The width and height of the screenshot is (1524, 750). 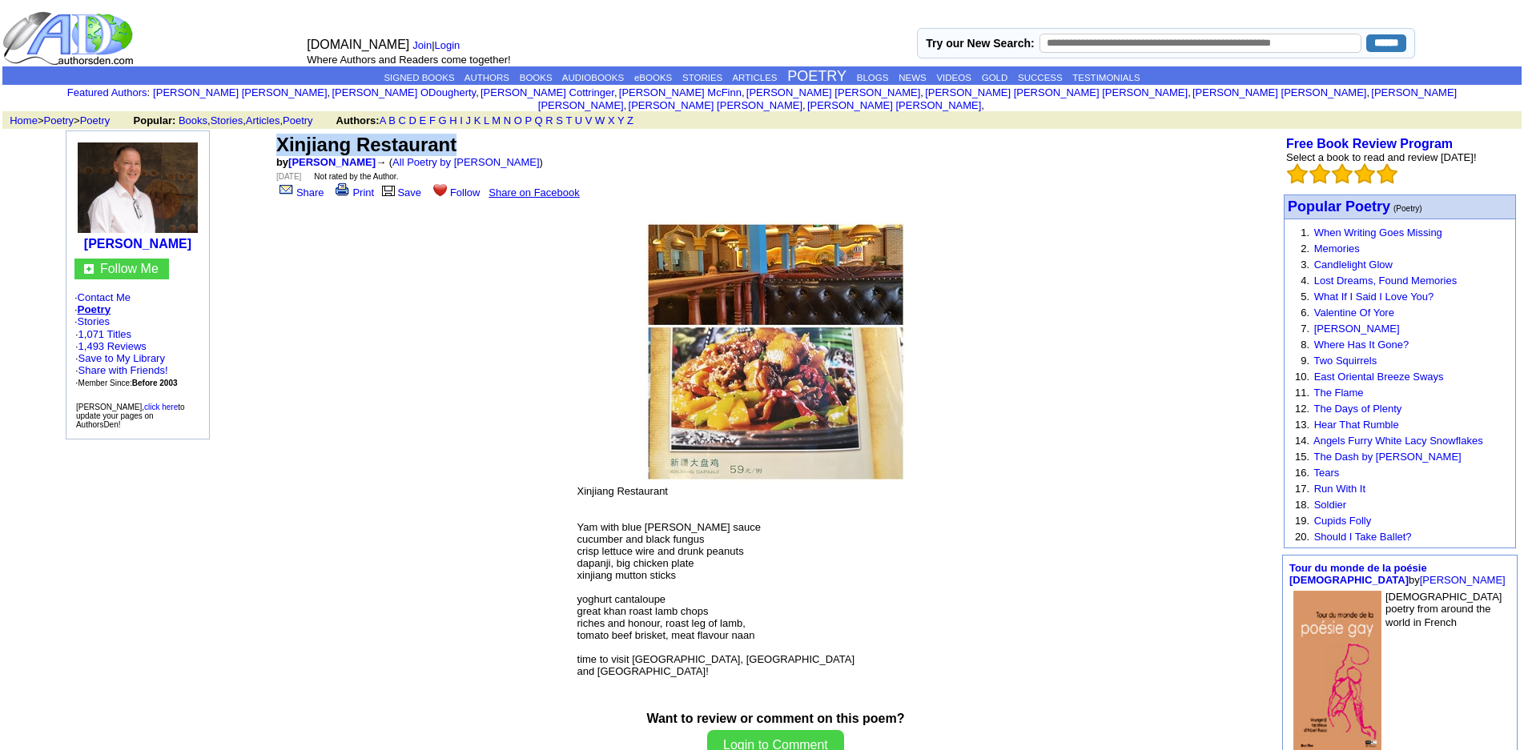 What do you see at coordinates (155, 120) in the screenshot?
I see `b: Popular:` at bounding box center [155, 120].